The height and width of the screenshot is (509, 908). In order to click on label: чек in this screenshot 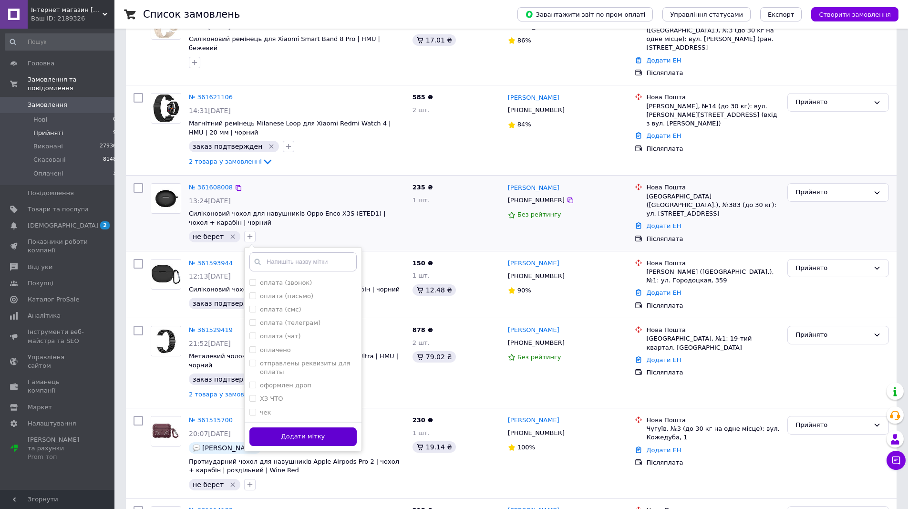, I will do `click(266, 412)`.